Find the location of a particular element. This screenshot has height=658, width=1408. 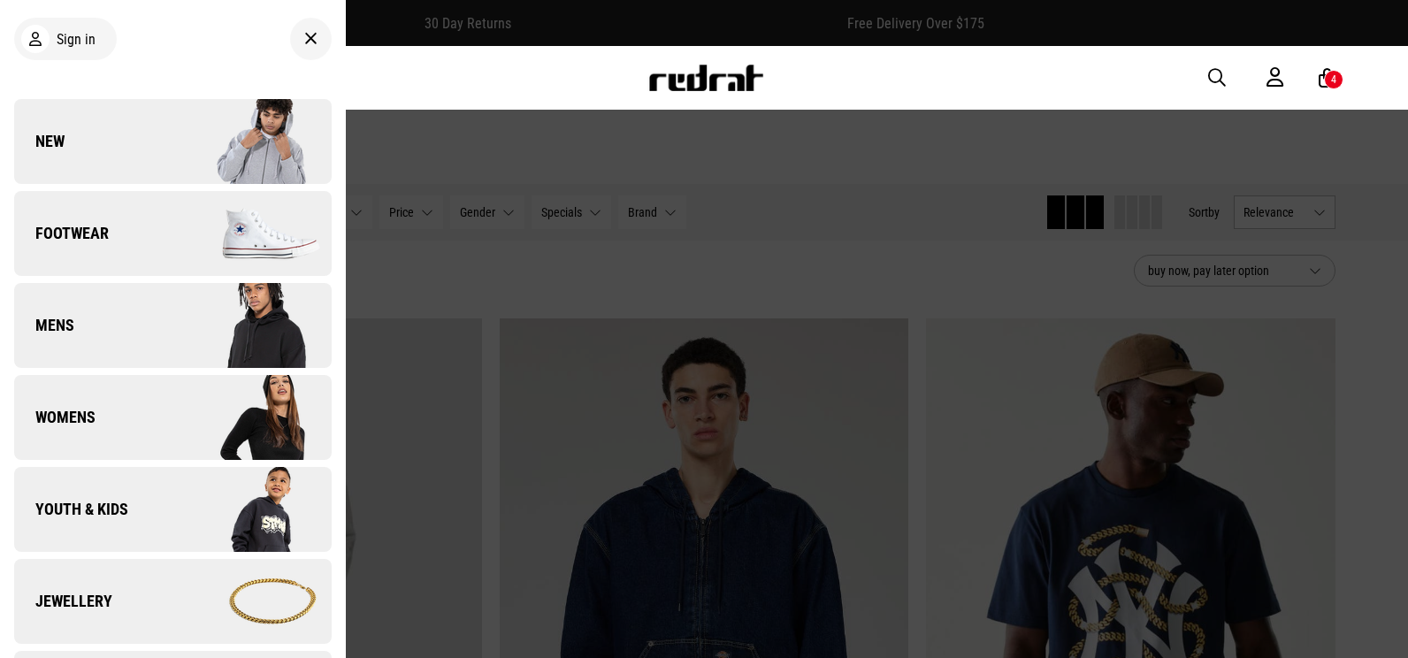

span: Jewellery is located at coordinates (63, 601).